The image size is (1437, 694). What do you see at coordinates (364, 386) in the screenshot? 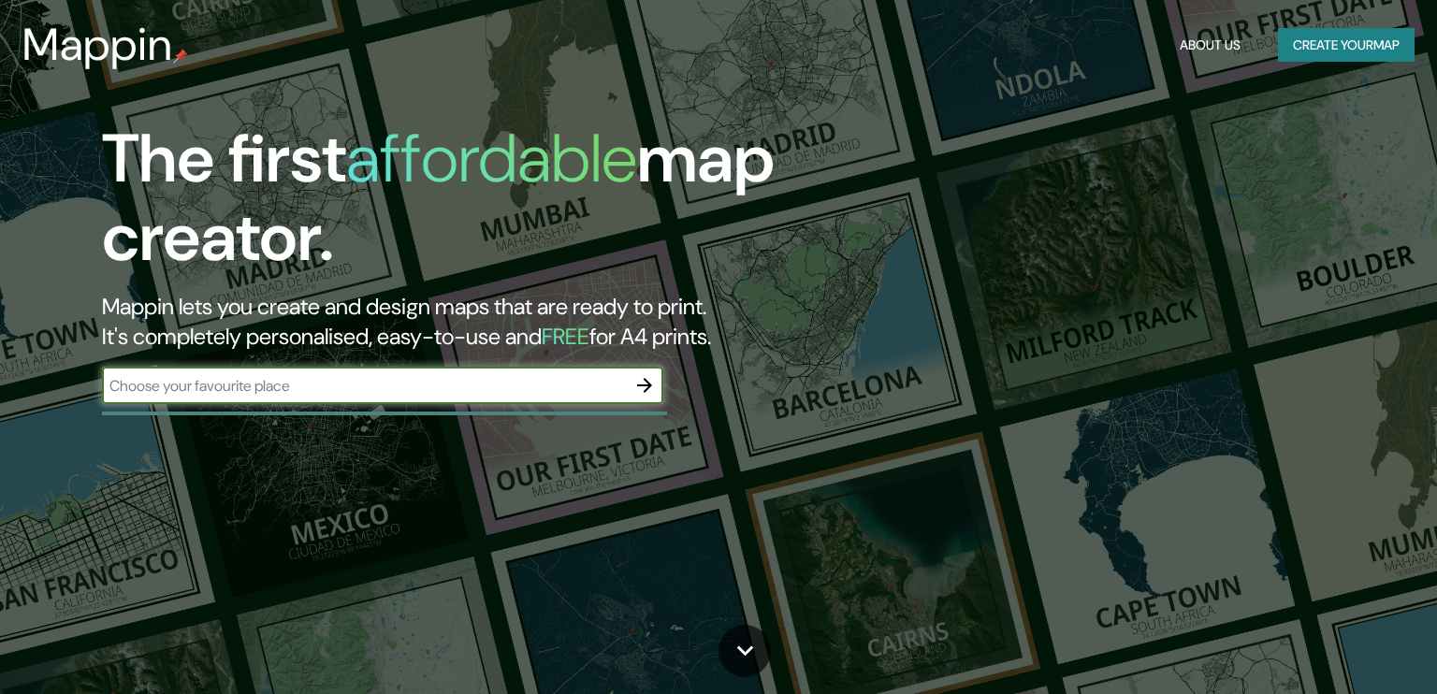
I see `input: Choose your favourite place` at bounding box center [364, 386].